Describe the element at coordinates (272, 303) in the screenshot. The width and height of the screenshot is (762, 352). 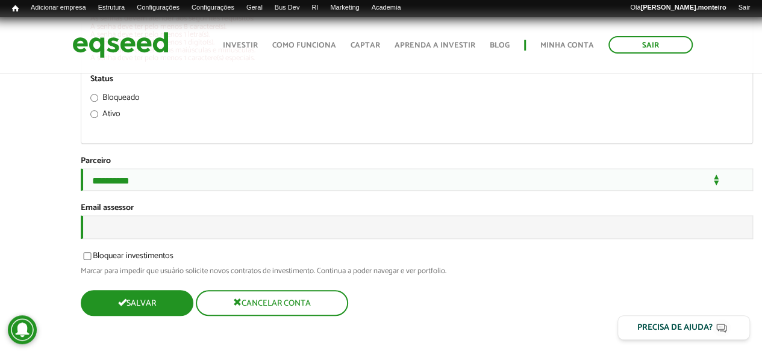
I see `button: Cancelar conta` at that location.